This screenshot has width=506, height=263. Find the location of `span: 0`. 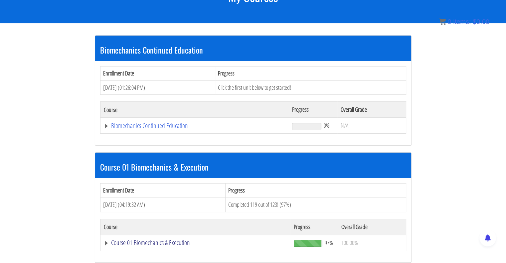

span: 0 is located at coordinates (449, 22).